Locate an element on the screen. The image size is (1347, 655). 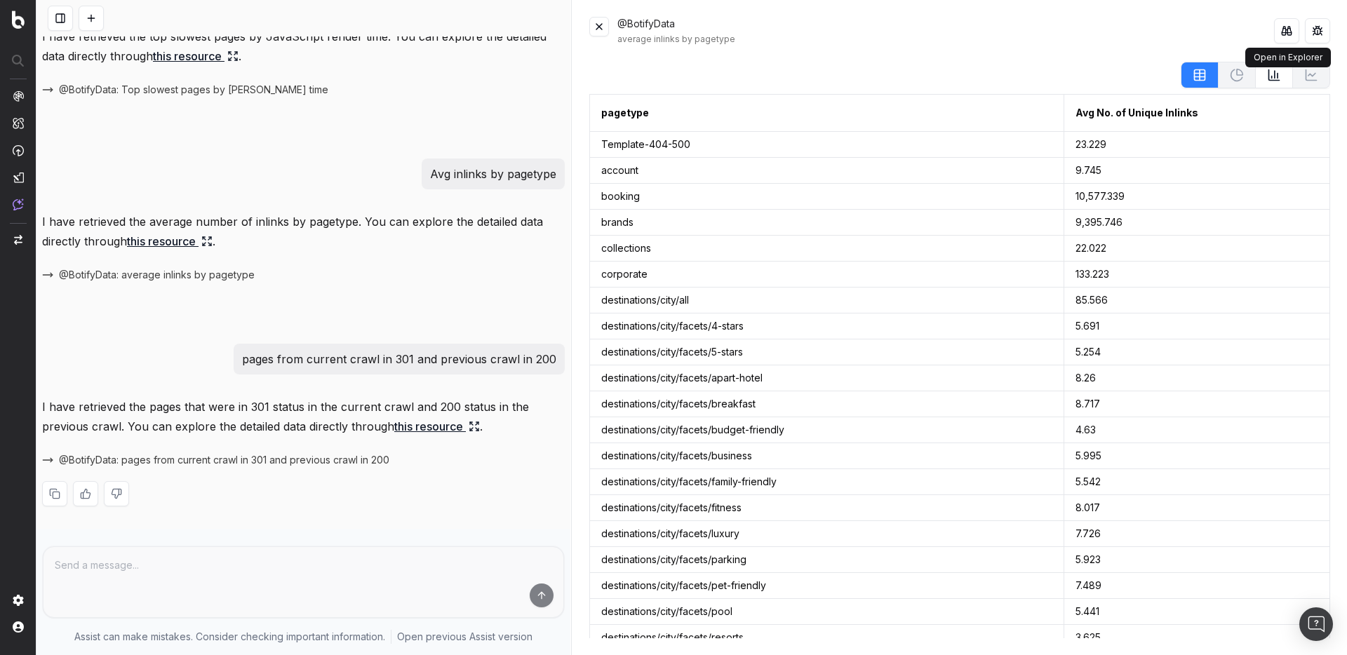
div: 23.229 is located at coordinates (1197, 145).